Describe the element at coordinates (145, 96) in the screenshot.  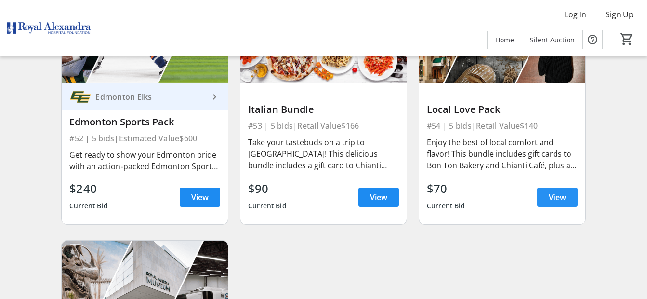
I see `a: Edmonton ElksEdmonton Elks` at that location.